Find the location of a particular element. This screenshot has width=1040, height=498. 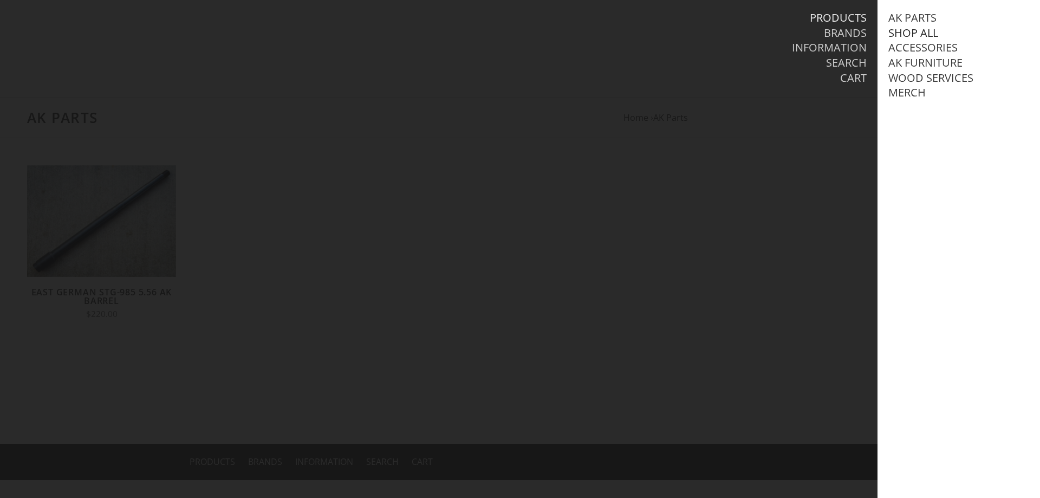

a: Accessories is located at coordinates (923, 48).